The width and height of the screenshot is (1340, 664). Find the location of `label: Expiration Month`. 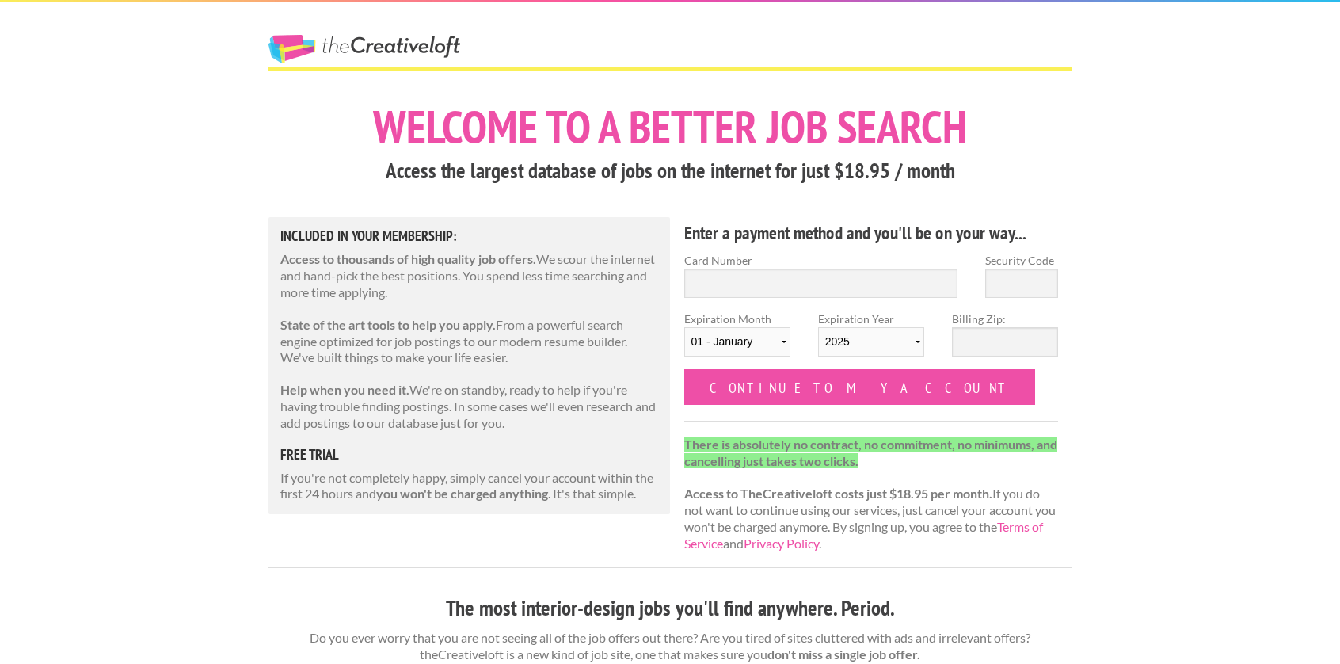

label: Expiration Month is located at coordinates (737, 340).